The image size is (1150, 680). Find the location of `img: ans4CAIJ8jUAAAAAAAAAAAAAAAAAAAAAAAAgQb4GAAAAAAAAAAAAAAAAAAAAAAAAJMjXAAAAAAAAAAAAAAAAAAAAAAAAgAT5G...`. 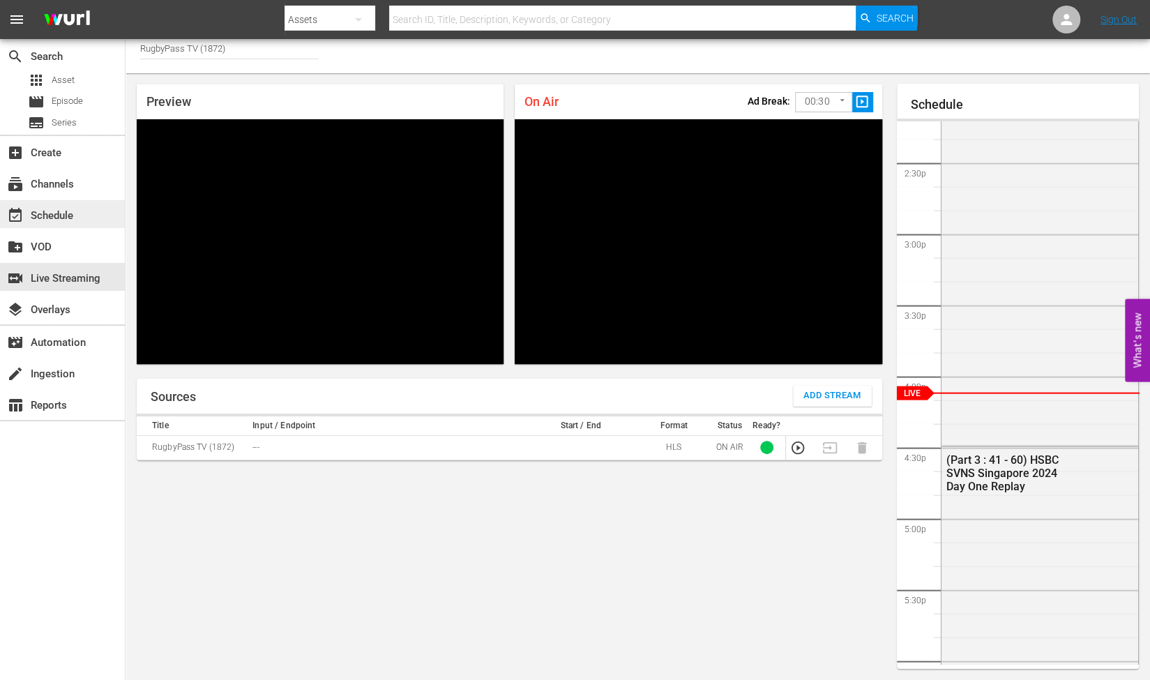

img: ans4CAIJ8jUAAAAAAAAAAAAAAAAAAAAAAAAgQb4GAAAAAAAAAAAAAAAAAAAAAAAAJMjXAAAAAAAAAAAAAAAAAAAAAAAAgAT5G... is located at coordinates (67, 20).